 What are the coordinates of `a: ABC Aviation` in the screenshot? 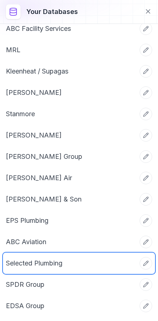 It's located at (70, 242).